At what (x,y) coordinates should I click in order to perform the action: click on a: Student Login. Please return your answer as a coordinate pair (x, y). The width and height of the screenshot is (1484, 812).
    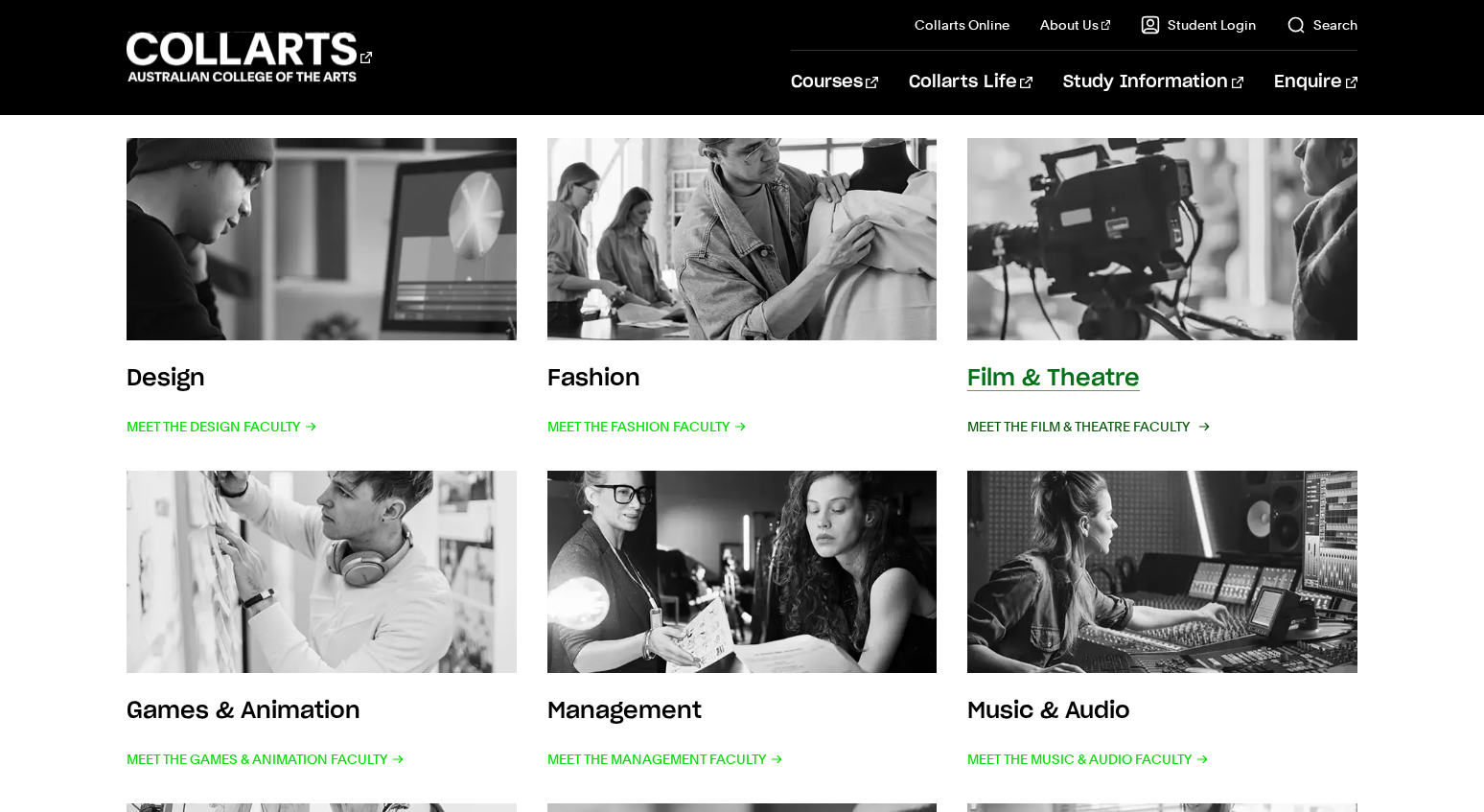
    Looking at the image, I should click on (1199, 24).